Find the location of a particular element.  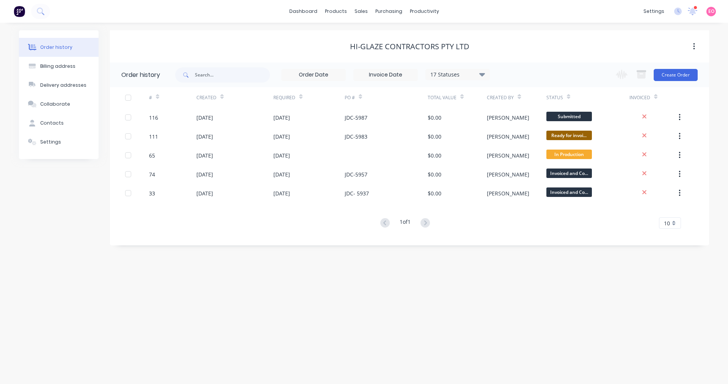

div: settings is located at coordinates (653, 11).